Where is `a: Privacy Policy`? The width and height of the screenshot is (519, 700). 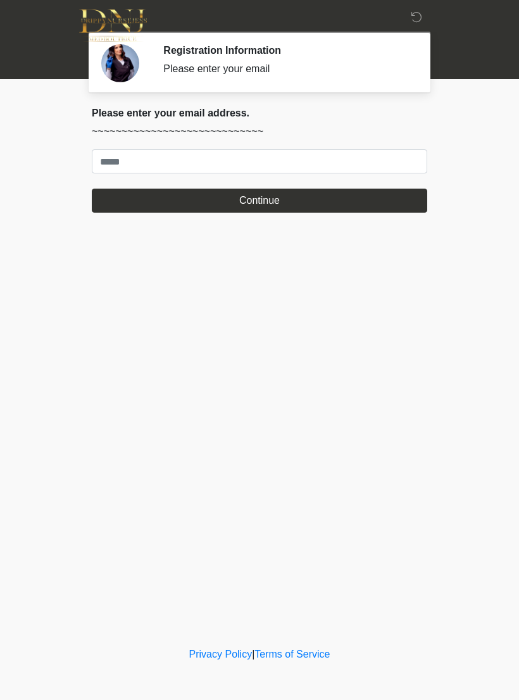 a: Privacy Policy is located at coordinates (221, 654).